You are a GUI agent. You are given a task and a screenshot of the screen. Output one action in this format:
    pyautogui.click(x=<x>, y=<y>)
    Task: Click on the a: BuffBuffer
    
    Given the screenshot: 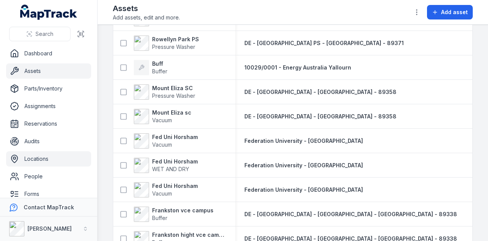 What is the action you would take?
    pyautogui.click(x=151, y=67)
    